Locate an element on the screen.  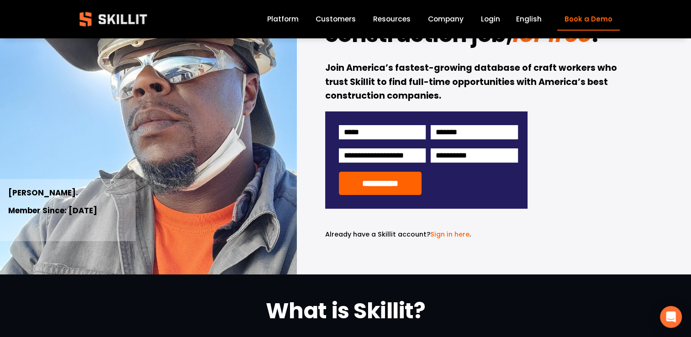
strong: Join America’s fastest-growing database of craft workers who trust Skillit to find full-time oppo... is located at coordinates (472, 82).